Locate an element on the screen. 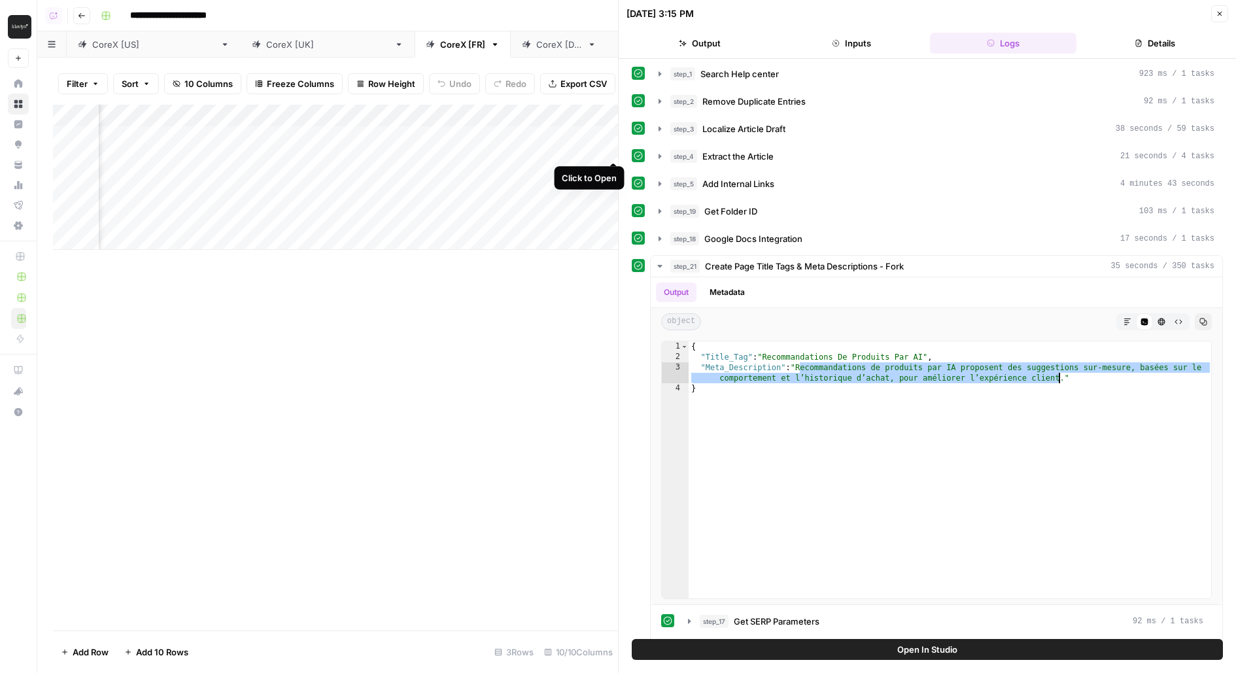  div: 4 is located at coordinates (675, 388).